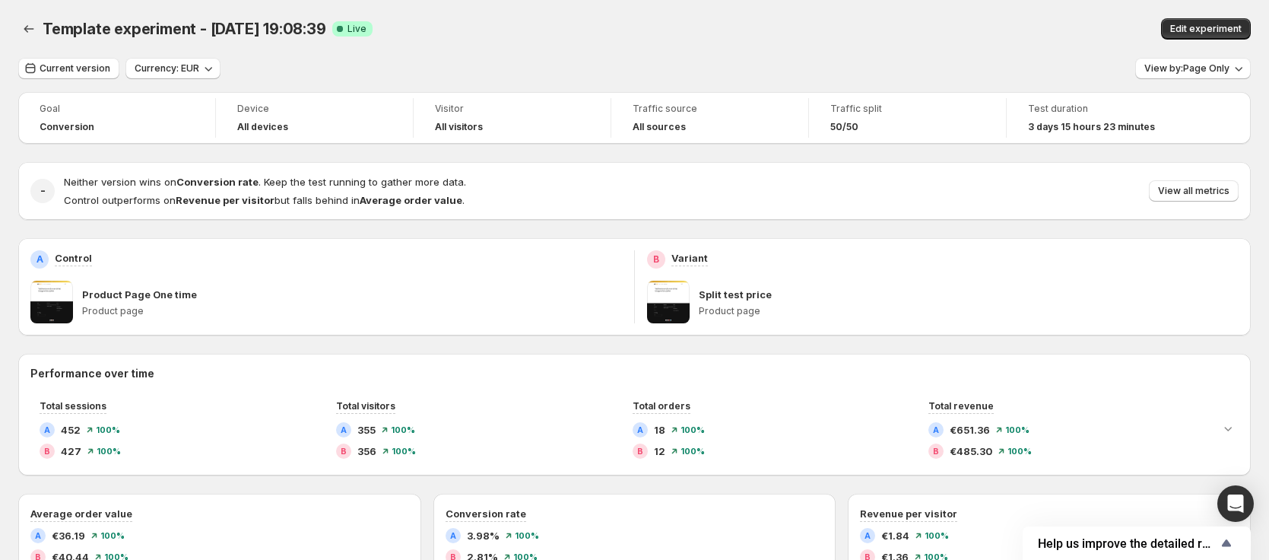  Describe the element at coordinates (659, 451) in the screenshot. I see `span: 12` at that location.